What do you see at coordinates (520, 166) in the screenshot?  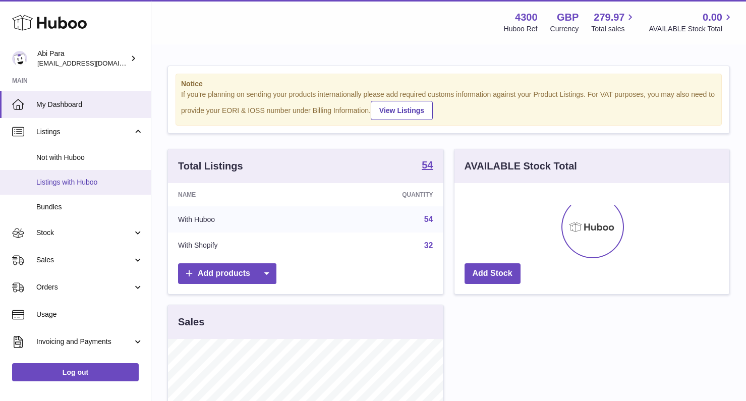 I see `h3: AVAILABLE Stock Total` at bounding box center [520, 166].